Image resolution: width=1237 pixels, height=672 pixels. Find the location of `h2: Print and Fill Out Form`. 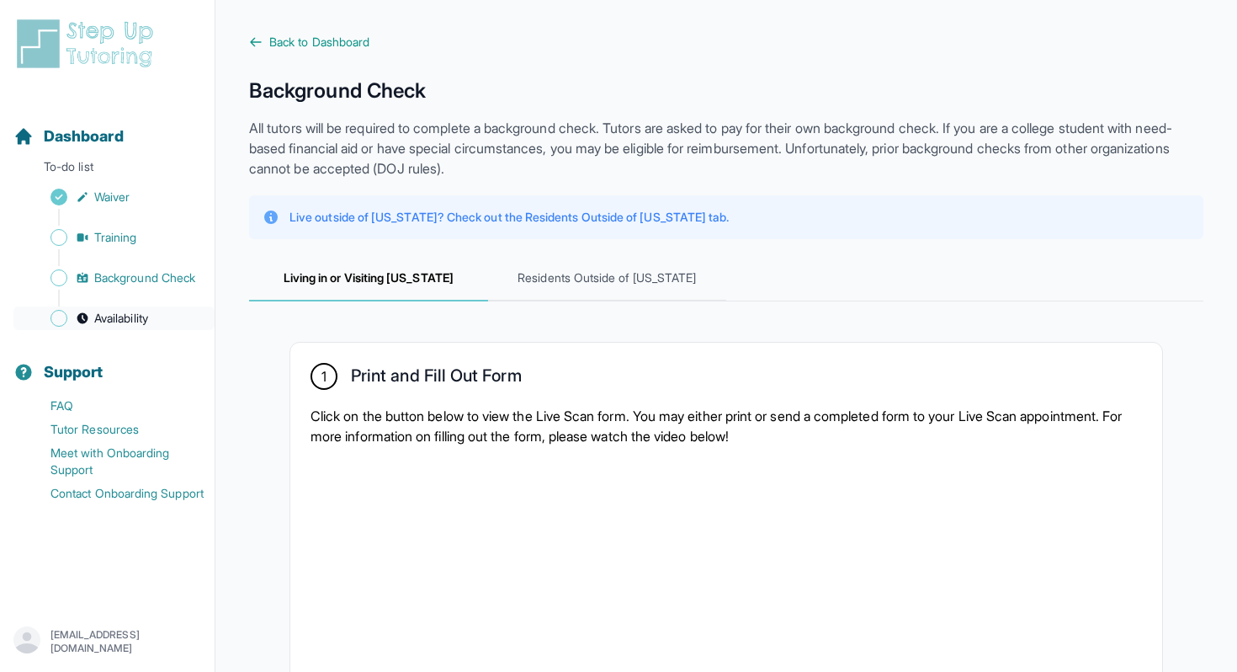

h2: Print and Fill Out Form is located at coordinates (436, 379).